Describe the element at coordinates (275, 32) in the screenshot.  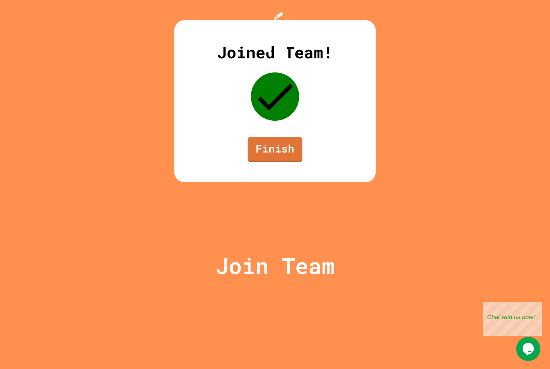
I see `img: Logo.svg` at that location.